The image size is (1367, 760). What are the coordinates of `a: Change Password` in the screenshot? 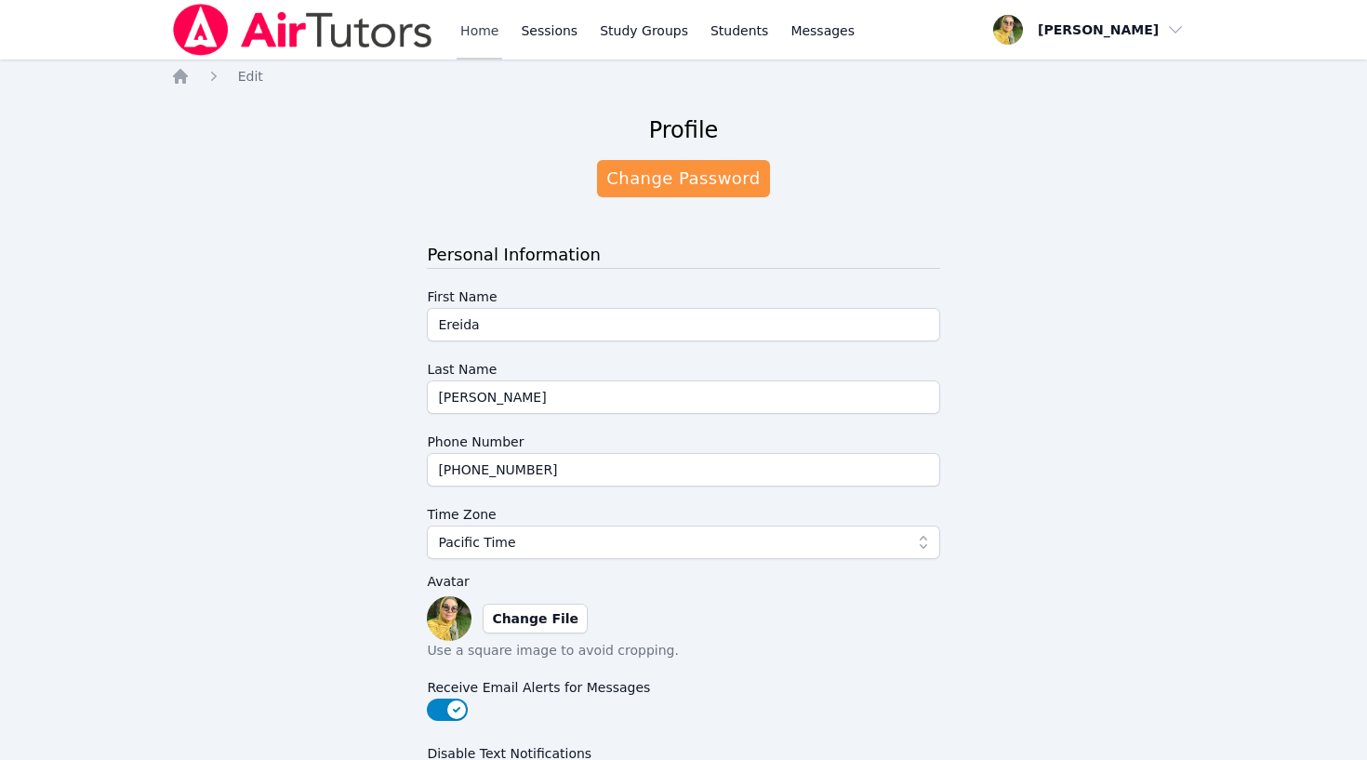 It's located at (683, 179).